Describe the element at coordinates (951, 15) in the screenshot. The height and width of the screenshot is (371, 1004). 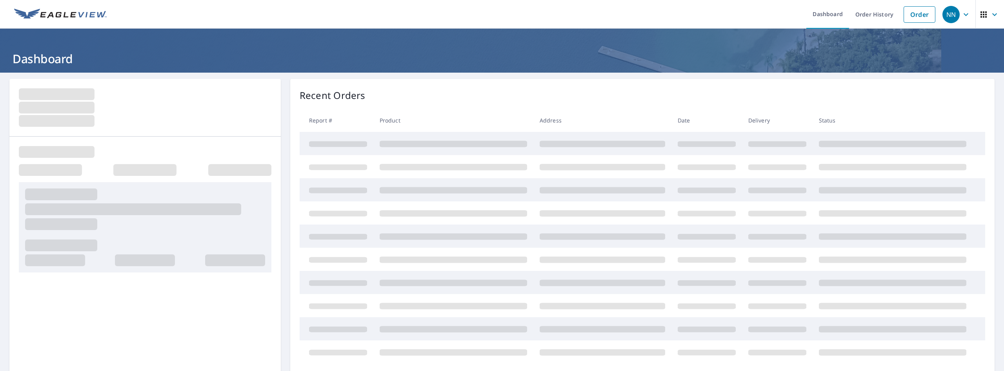
I see `div: NN` at that location.